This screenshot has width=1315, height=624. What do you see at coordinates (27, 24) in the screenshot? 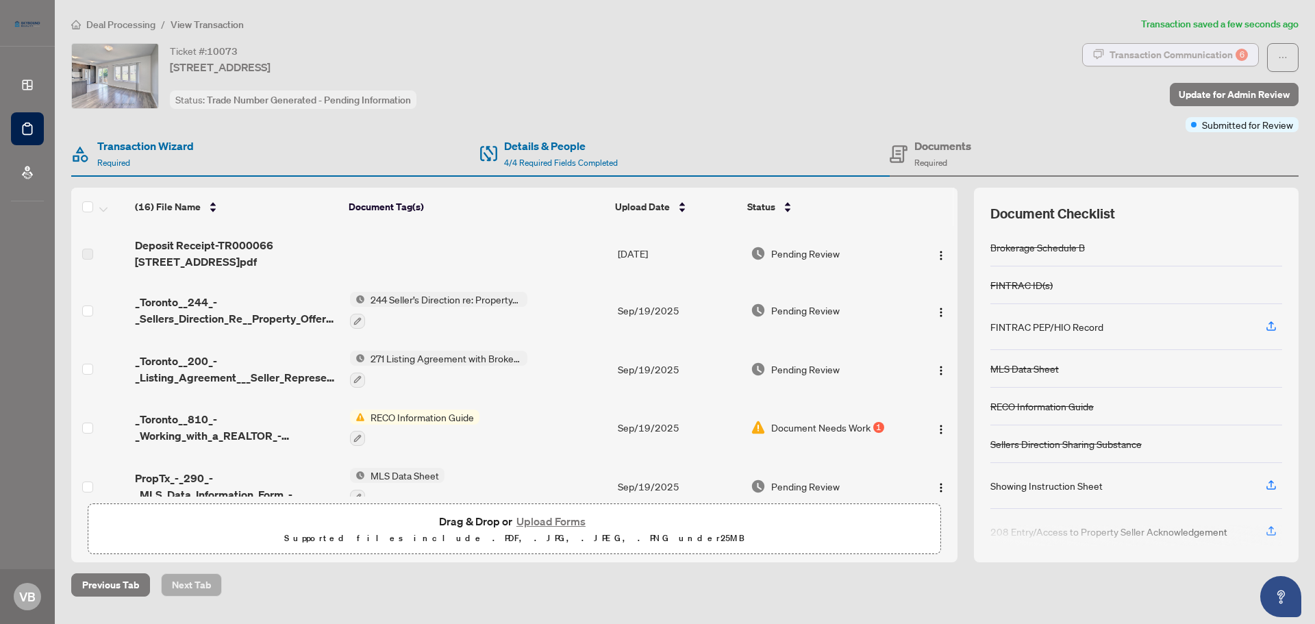
I see `img: logo` at bounding box center [27, 24].